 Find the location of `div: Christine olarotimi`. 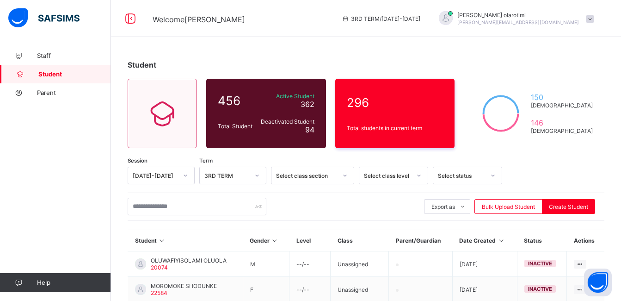

div: Christine olarotimi is located at coordinates (514, 19).